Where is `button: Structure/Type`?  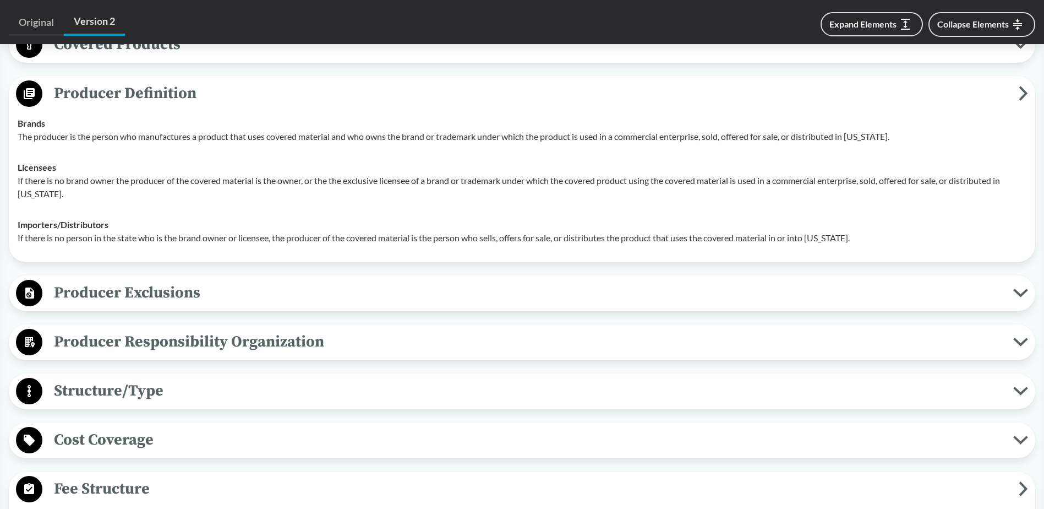
button: Structure/Type is located at coordinates (522, 391).